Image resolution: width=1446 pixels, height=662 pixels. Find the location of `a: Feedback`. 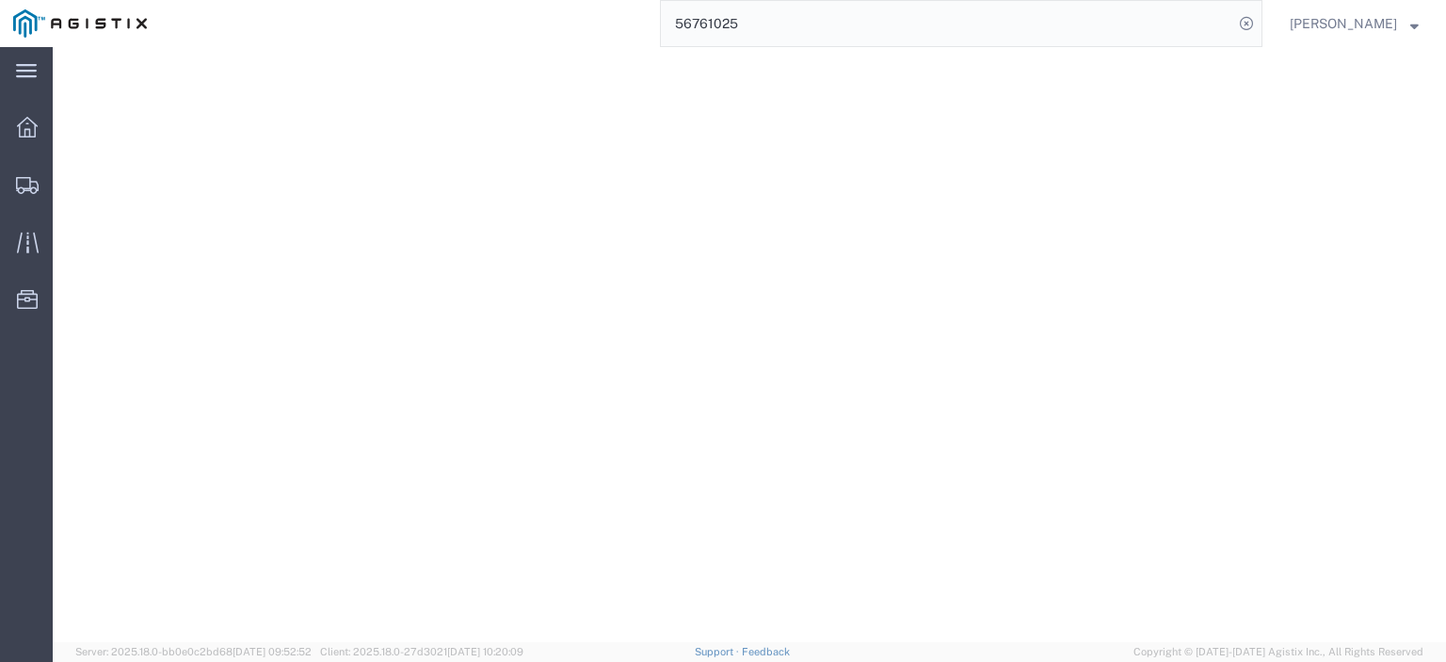

a: Feedback is located at coordinates (765, 651).